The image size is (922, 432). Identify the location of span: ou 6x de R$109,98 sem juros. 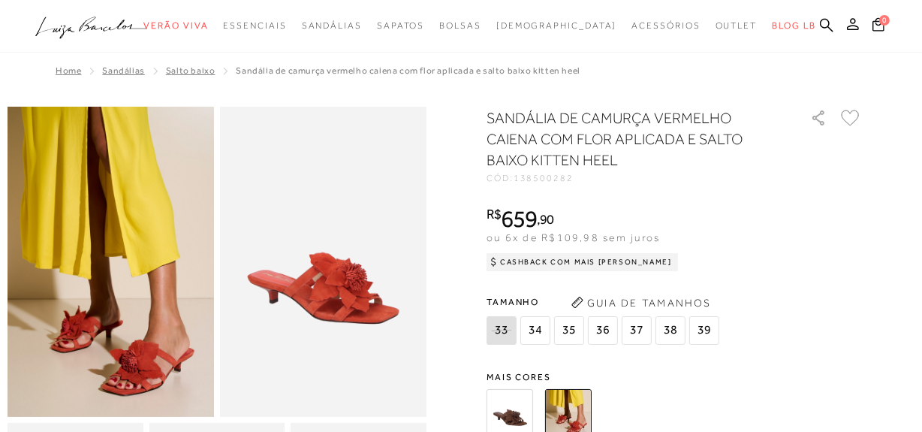
(573, 237).